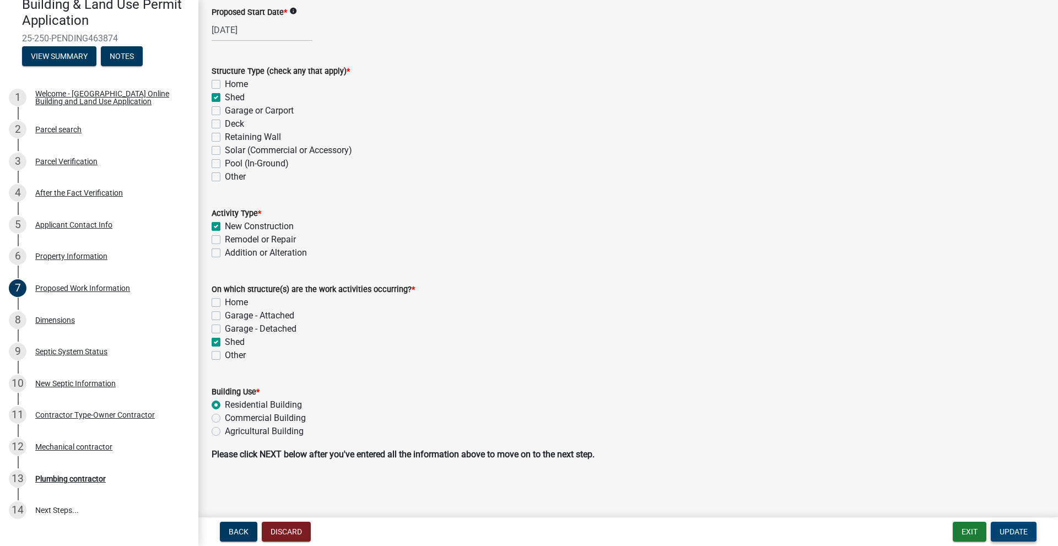 The image size is (1058, 546). I want to click on label: Pool (In-Ground), so click(257, 164).